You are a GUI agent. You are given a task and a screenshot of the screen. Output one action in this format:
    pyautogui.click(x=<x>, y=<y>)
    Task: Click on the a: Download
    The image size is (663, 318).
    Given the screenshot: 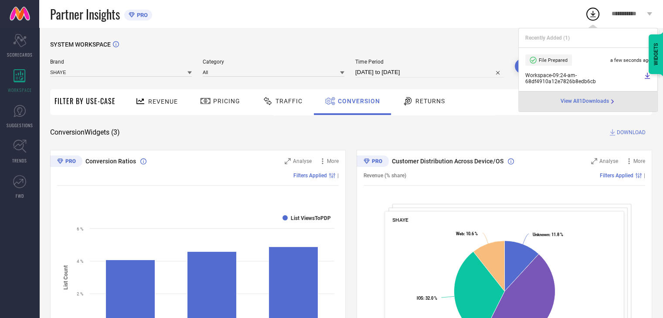 What is the action you would take?
    pyautogui.click(x=647, y=78)
    